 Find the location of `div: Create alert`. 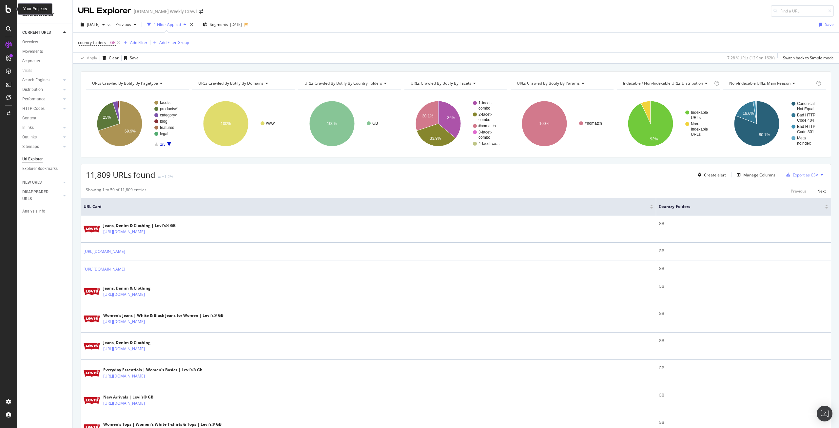

div: Create alert is located at coordinates (715, 175).